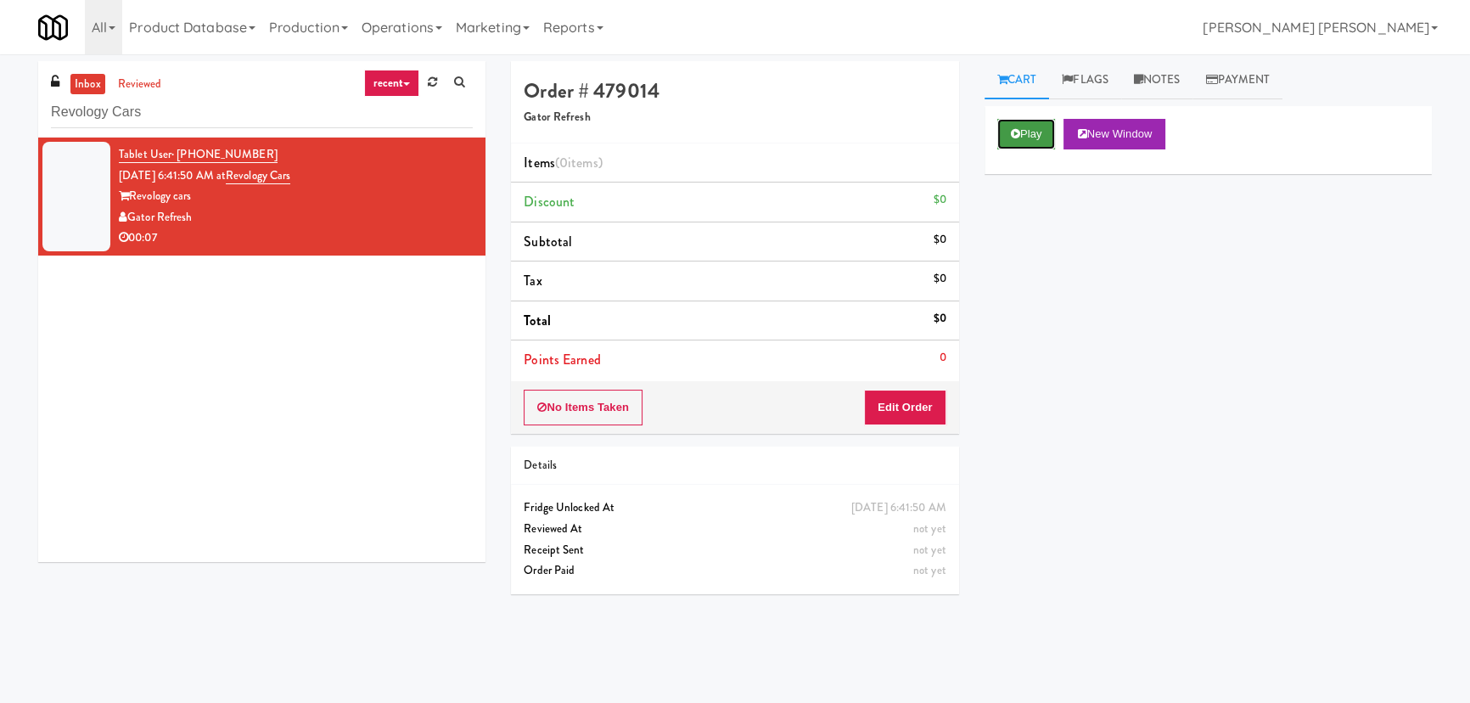 The image size is (1470, 703). Describe the element at coordinates (579, 162) in the screenshot. I see `span: (0 )` at that location.